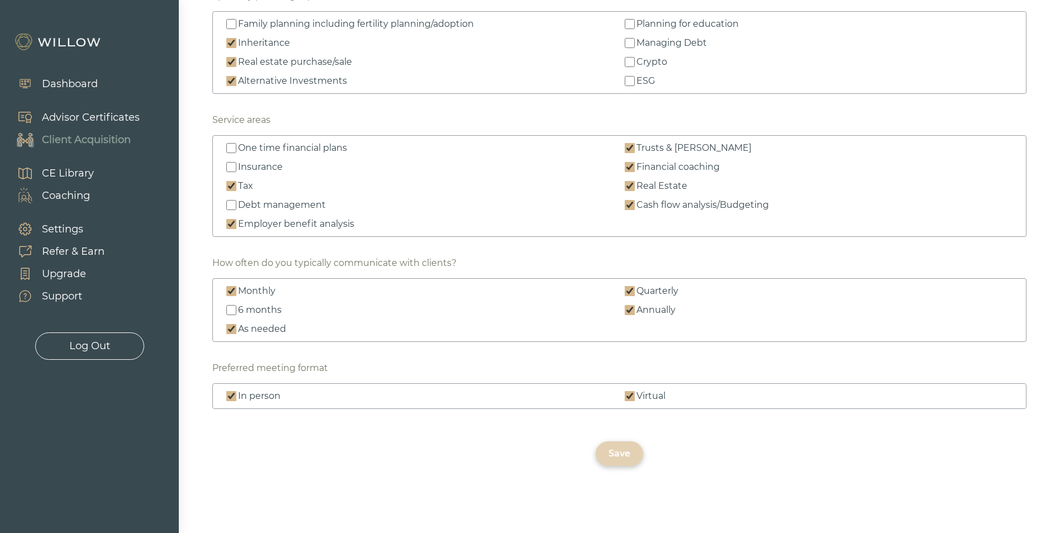 The image size is (1060, 533). I want to click on div: How often do you typically communicate with clients?, so click(334, 263).